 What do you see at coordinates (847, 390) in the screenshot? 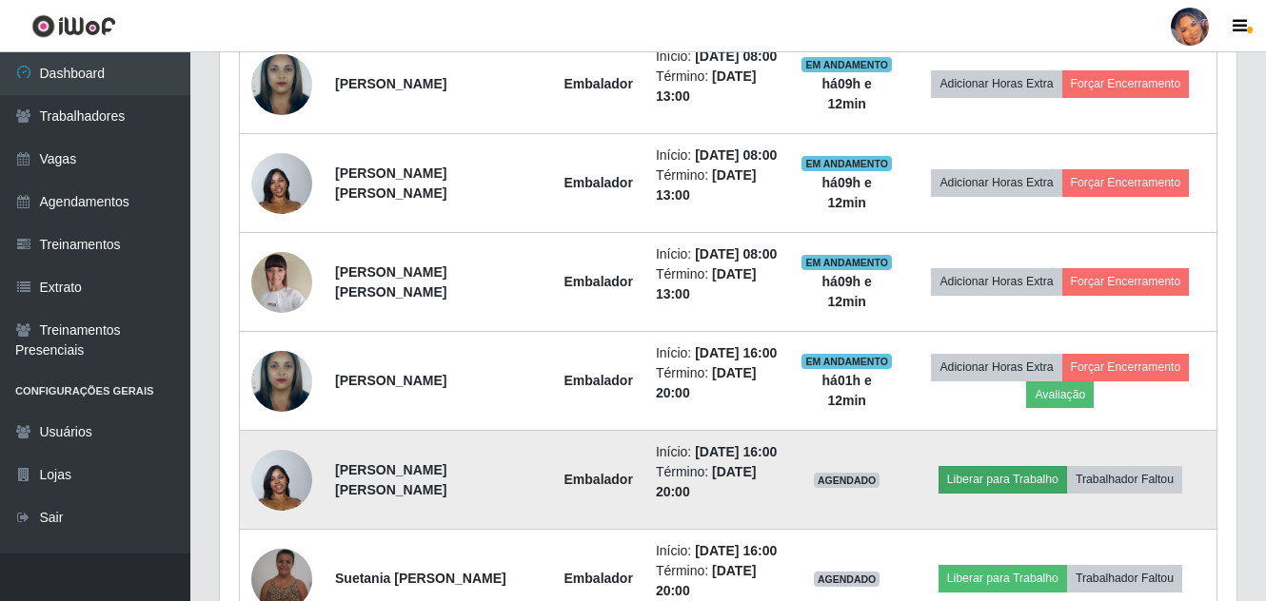
I see `strong: há 01 h e 12 min` at bounding box center [847, 390].